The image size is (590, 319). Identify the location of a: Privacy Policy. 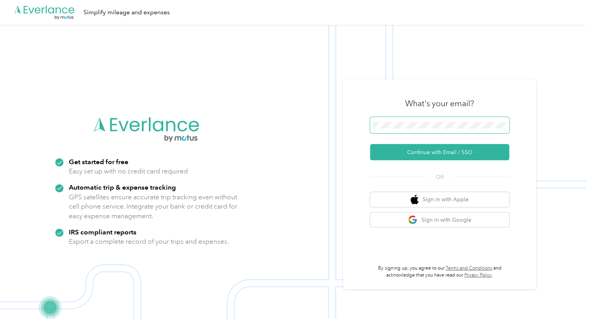
(478, 275).